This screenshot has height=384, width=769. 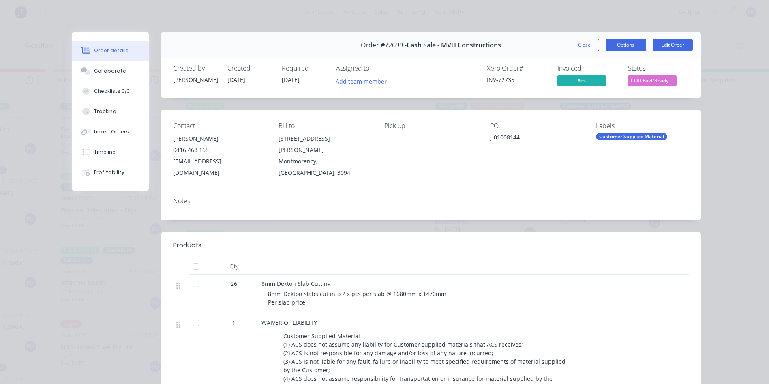 I want to click on div: Created by, so click(x=195, y=68).